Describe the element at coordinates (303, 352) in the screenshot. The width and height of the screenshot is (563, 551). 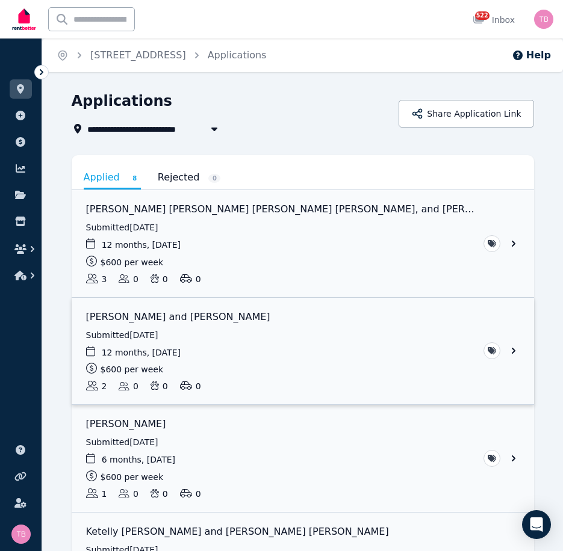
I see `a: View application: Yejun Lee and Harrison Price` at that location.